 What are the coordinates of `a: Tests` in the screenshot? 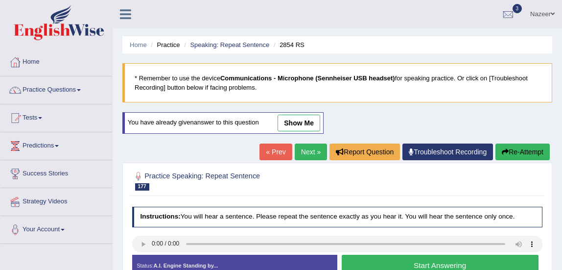 It's located at (56, 117).